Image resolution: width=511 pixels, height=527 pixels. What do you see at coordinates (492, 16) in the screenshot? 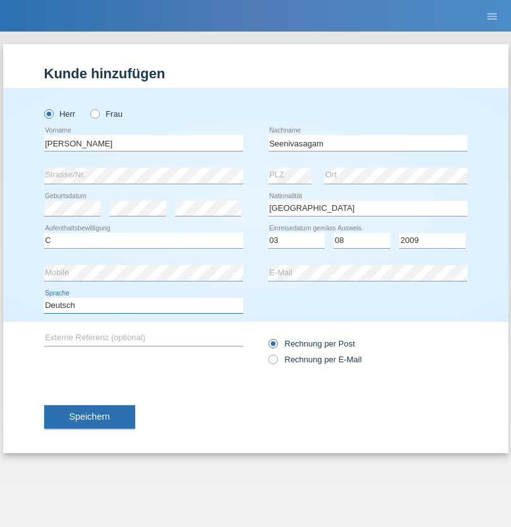
I see `i: menu` at bounding box center [492, 16].